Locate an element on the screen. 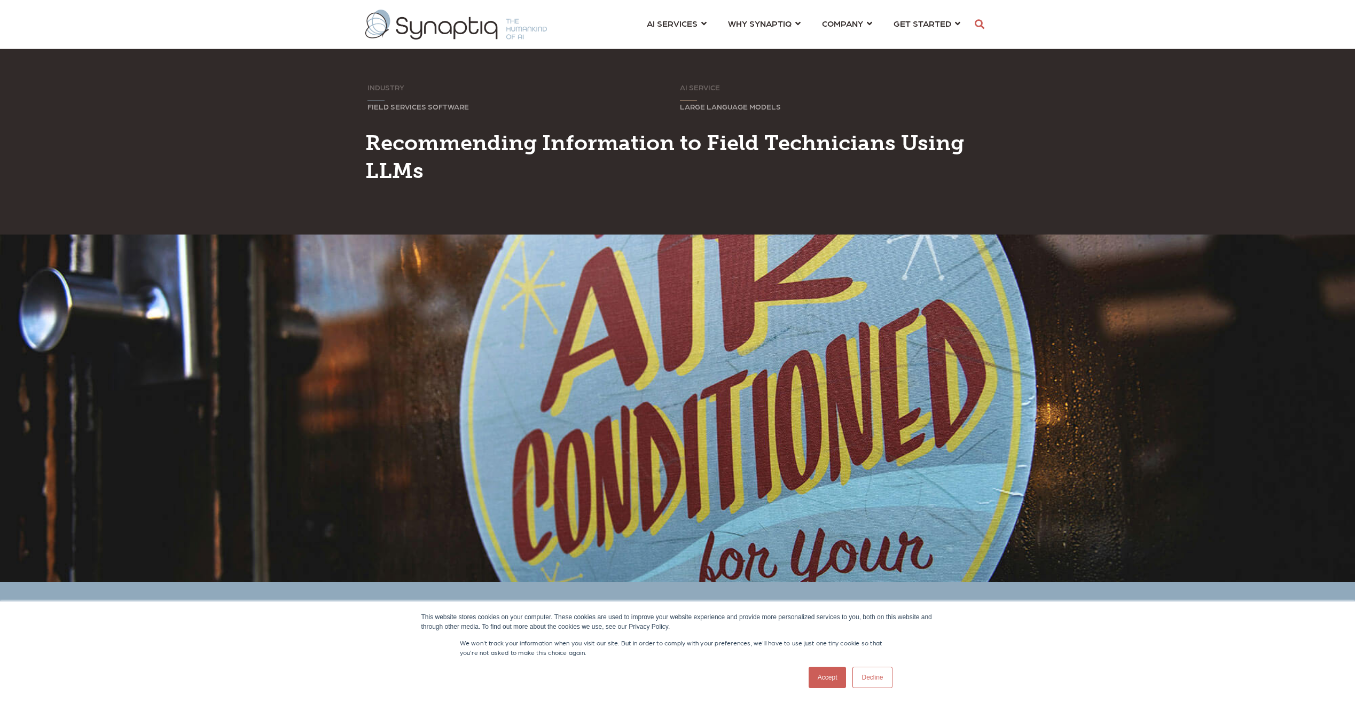  a: synaptiq logo-2 is located at coordinates (456, 25).